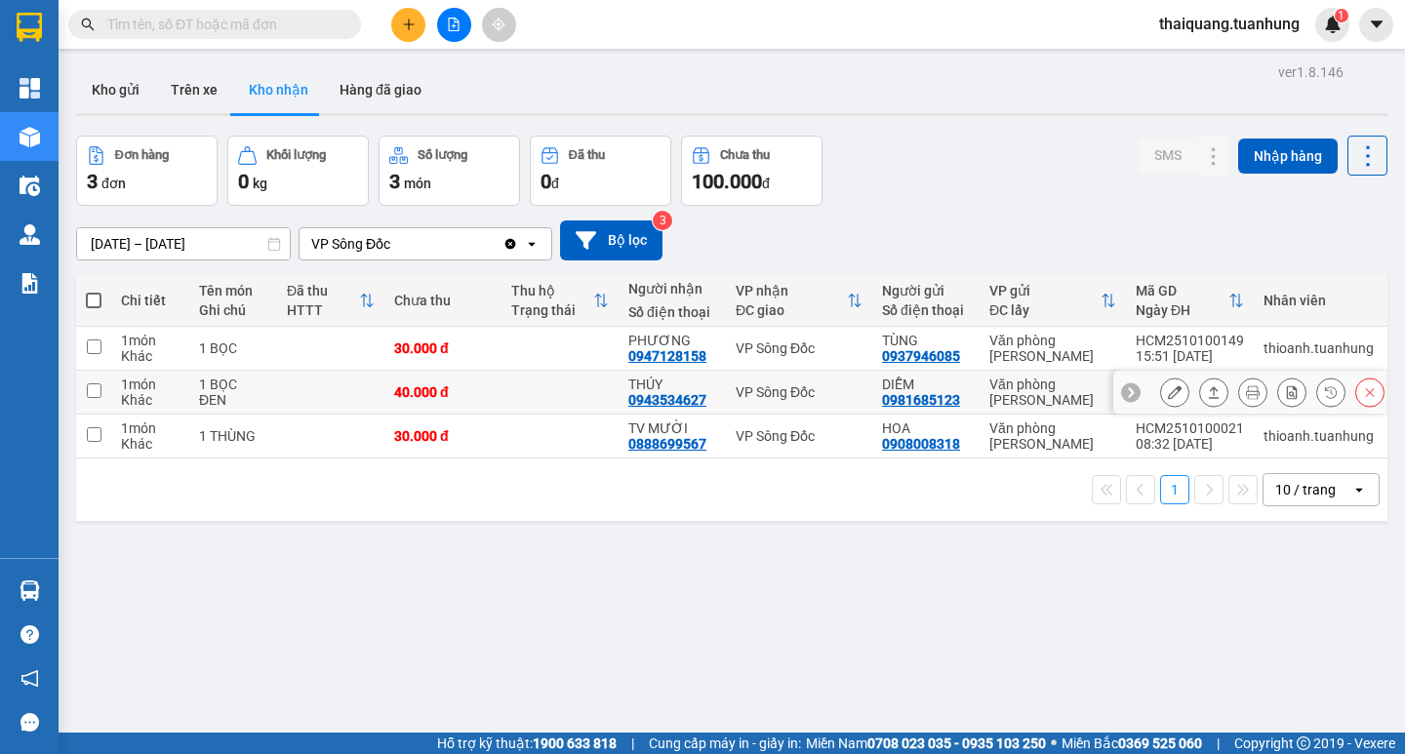 This screenshot has width=1405, height=754. What do you see at coordinates (611, 240) in the screenshot?
I see `button: Bộ lọc` at bounding box center [611, 240].